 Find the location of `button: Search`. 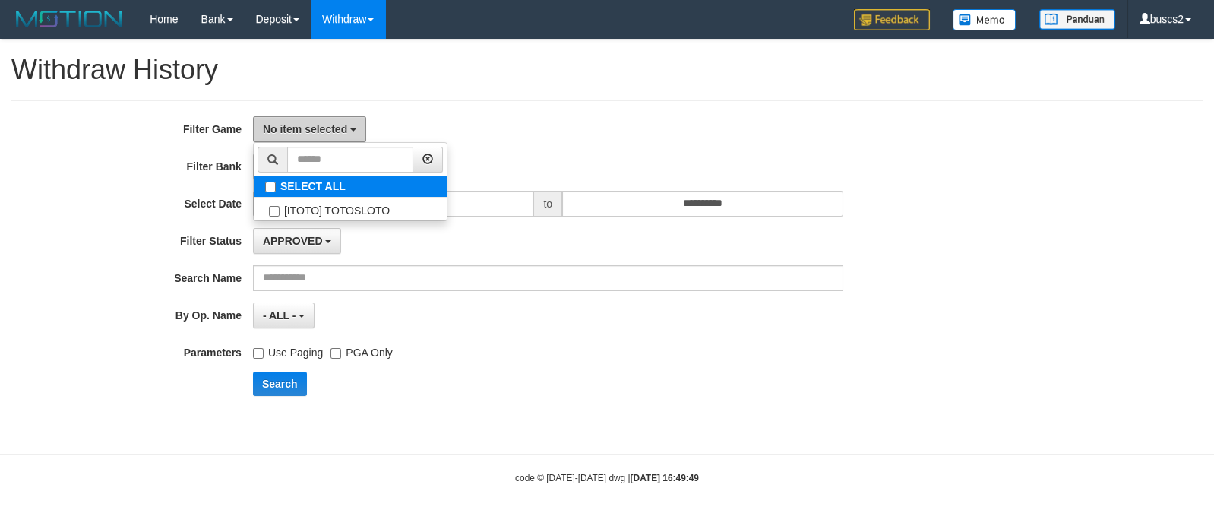

button: Search is located at coordinates (280, 384).